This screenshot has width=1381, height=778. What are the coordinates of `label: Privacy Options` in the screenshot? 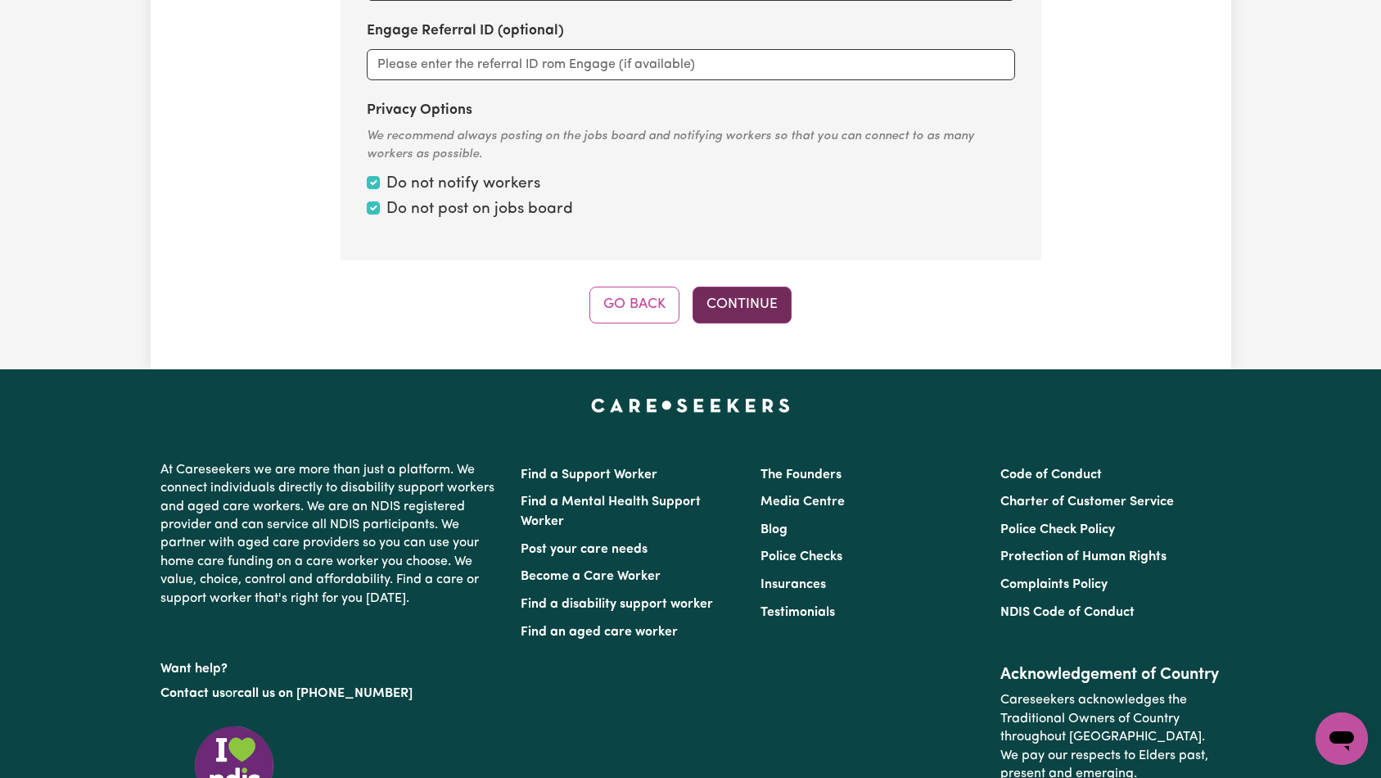 It's located at (419, 111).